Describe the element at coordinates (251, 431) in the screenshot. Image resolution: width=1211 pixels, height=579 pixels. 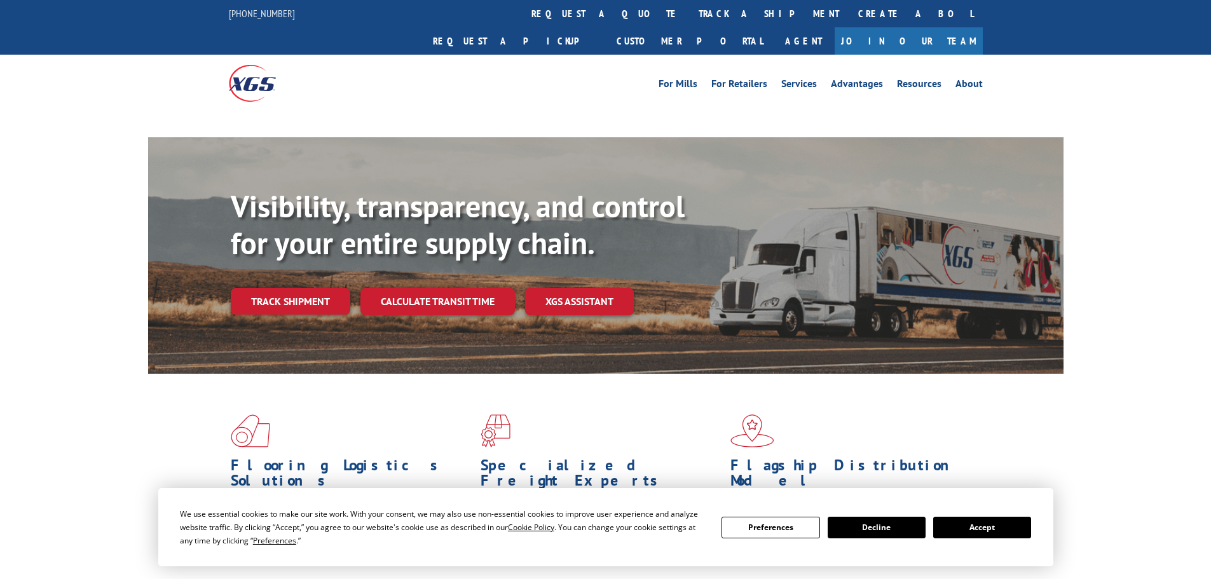
I see `img: xgs-icon-total-supply-chain-intelligence-red` at that location.